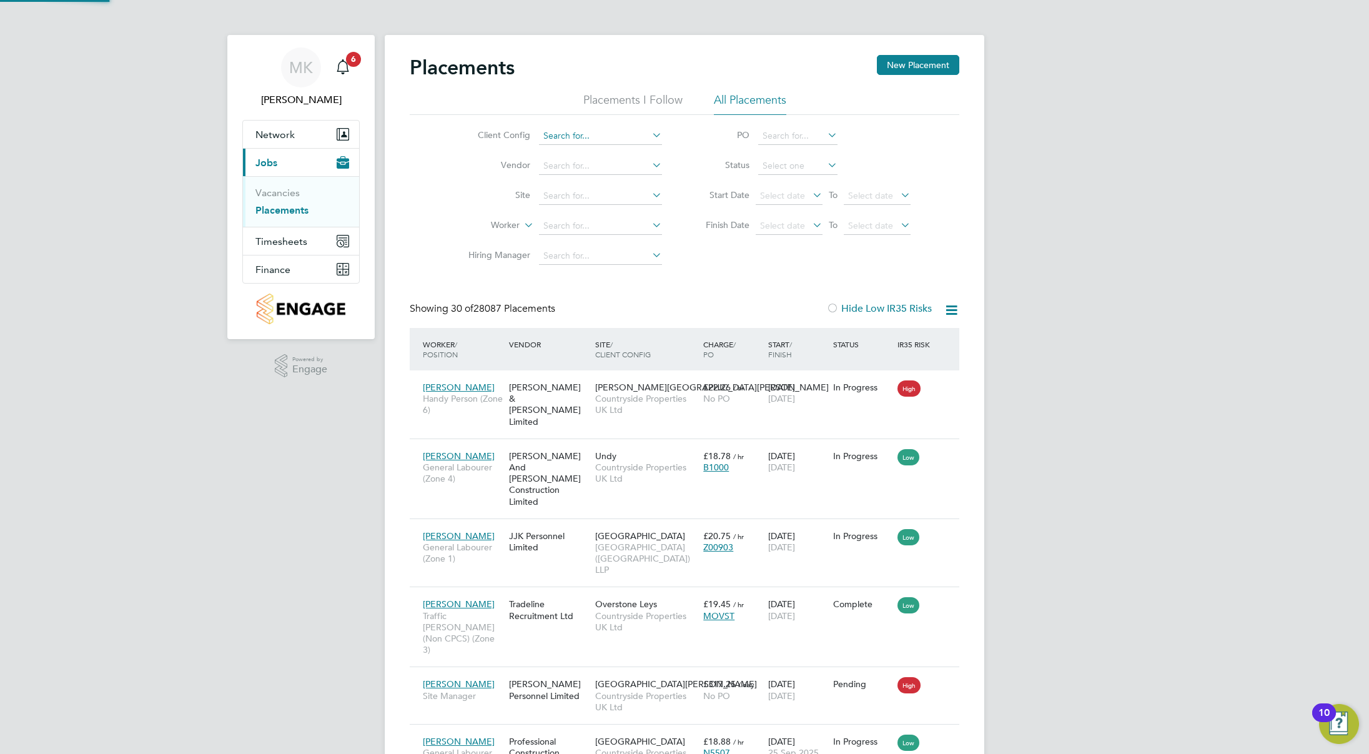 The image size is (1369, 754). I want to click on span: General Labourer (Zone 1), so click(463, 553).